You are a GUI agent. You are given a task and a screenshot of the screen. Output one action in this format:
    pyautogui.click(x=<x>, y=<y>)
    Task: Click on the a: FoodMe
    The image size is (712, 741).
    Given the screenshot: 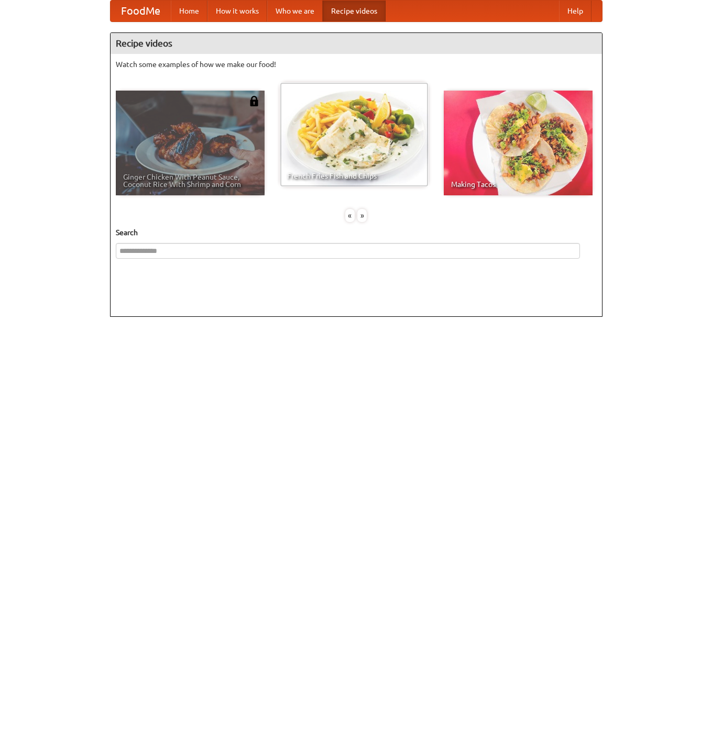 What is the action you would take?
    pyautogui.click(x=140, y=11)
    